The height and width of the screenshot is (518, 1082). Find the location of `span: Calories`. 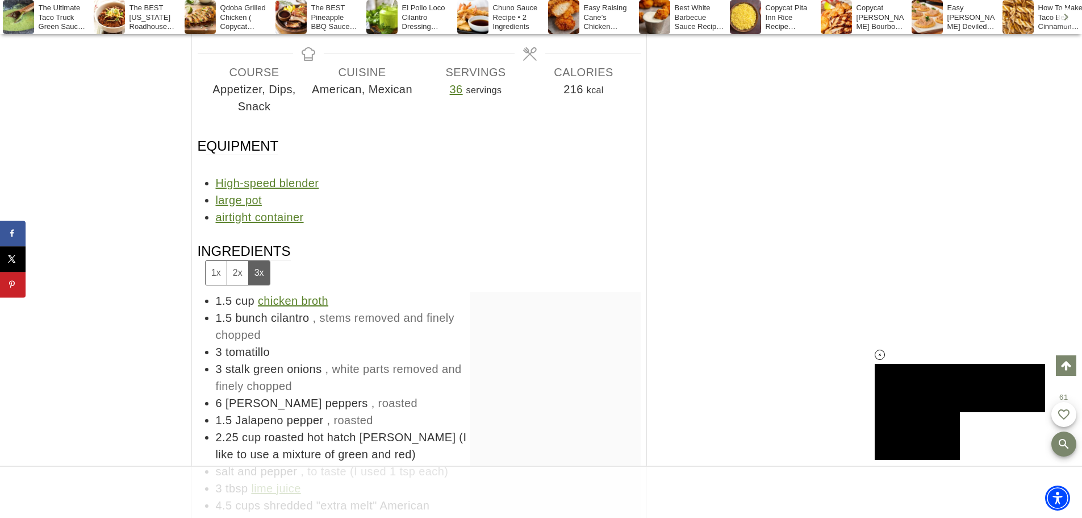

span: Calories is located at coordinates (584, 72).